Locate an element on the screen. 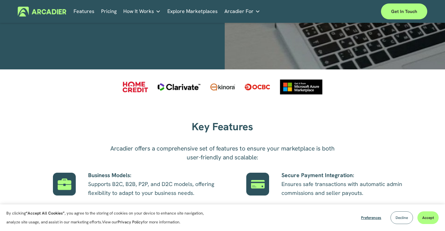 This screenshot has width=445, height=231. p: Arcadier offers a comprehensive set of features to ensure your marketplace is both user-friendly ... is located at coordinates (222, 153).